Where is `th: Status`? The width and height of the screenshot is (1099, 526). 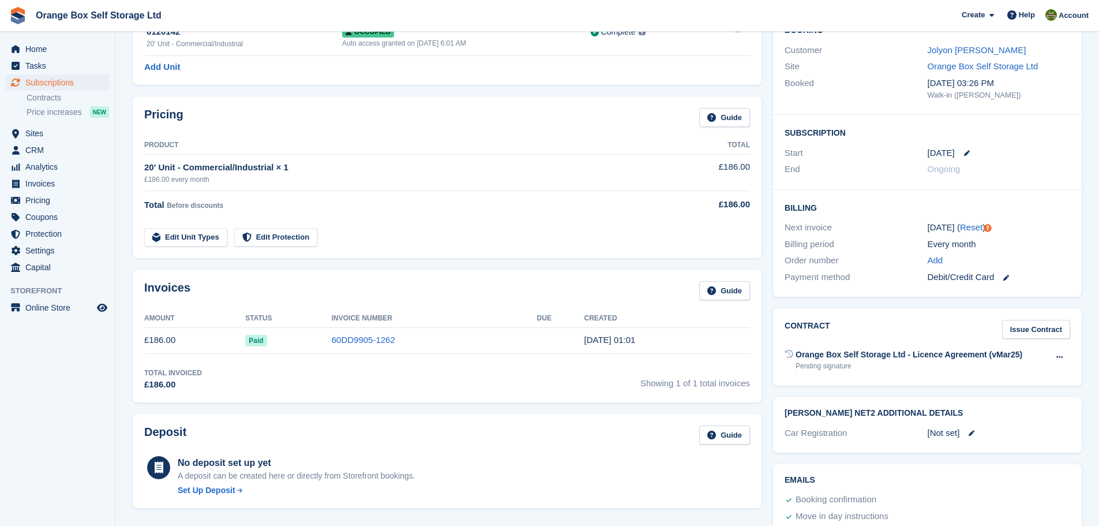 th: Status is located at coordinates (288, 319).